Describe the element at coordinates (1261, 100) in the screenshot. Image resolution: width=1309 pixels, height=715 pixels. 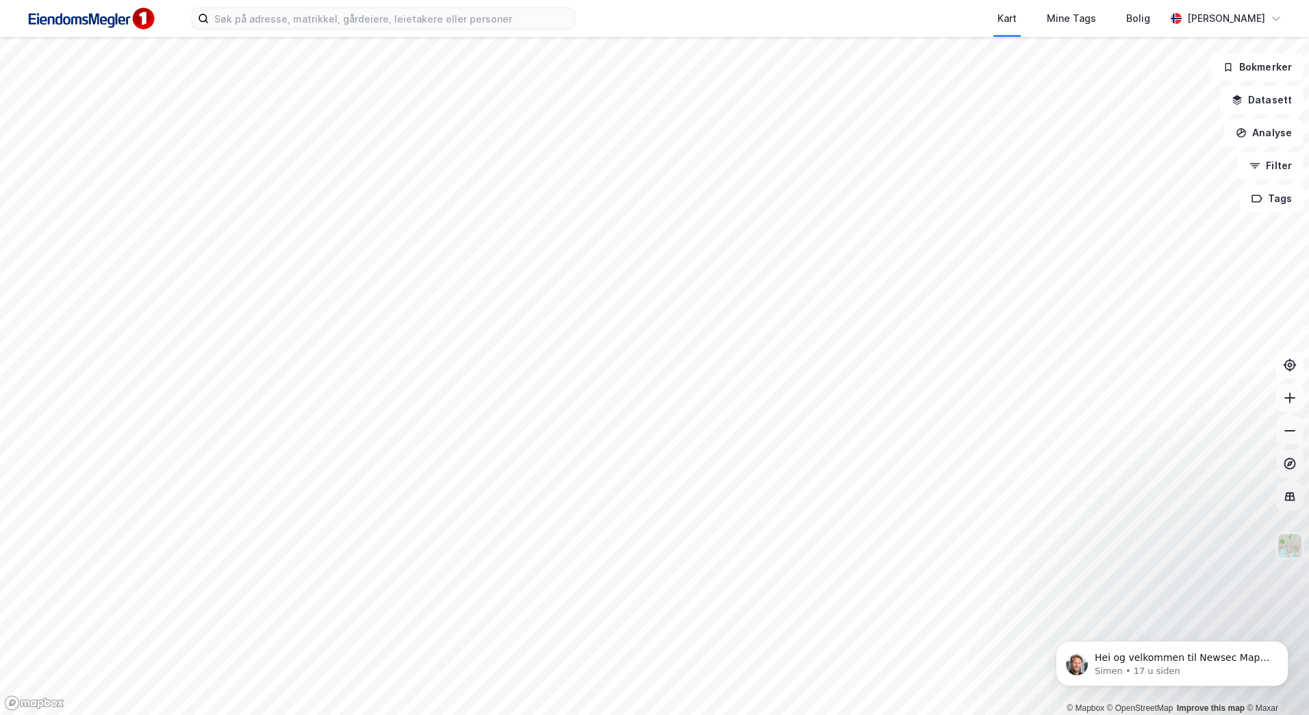
I see `button: Datasett` at that location.